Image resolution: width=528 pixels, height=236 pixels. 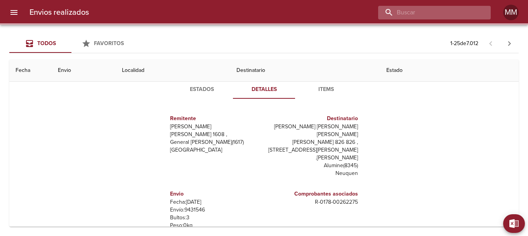 What do you see at coordinates (216, 225) in the screenshot?
I see `p: Peso: 0 kg` at bounding box center [216, 225].